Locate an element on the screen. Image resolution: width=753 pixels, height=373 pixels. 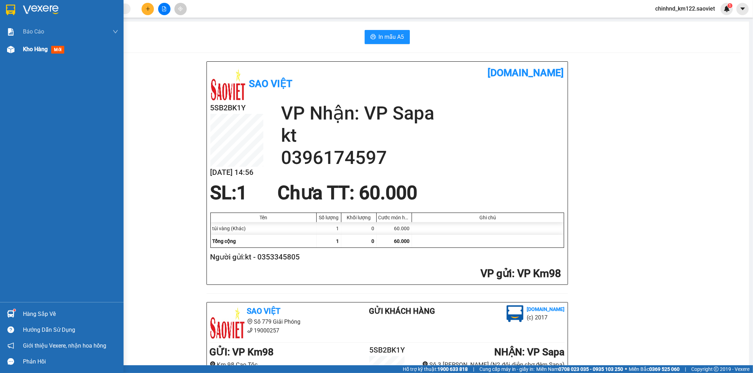
span: copyright is located at coordinates (716, 369).